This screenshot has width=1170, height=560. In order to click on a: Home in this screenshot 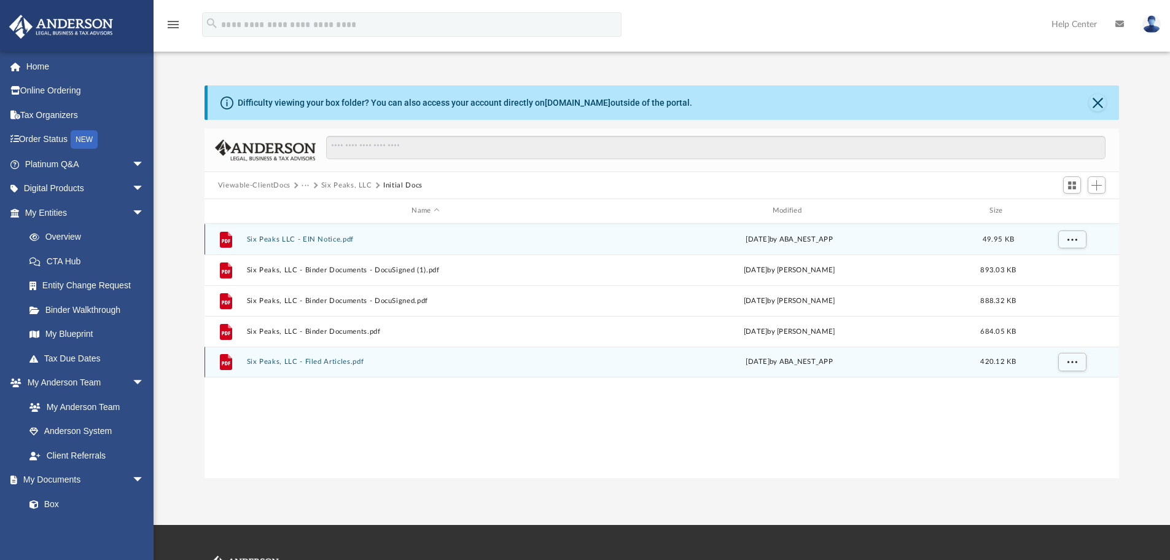, I will do `click(85, 66)`.